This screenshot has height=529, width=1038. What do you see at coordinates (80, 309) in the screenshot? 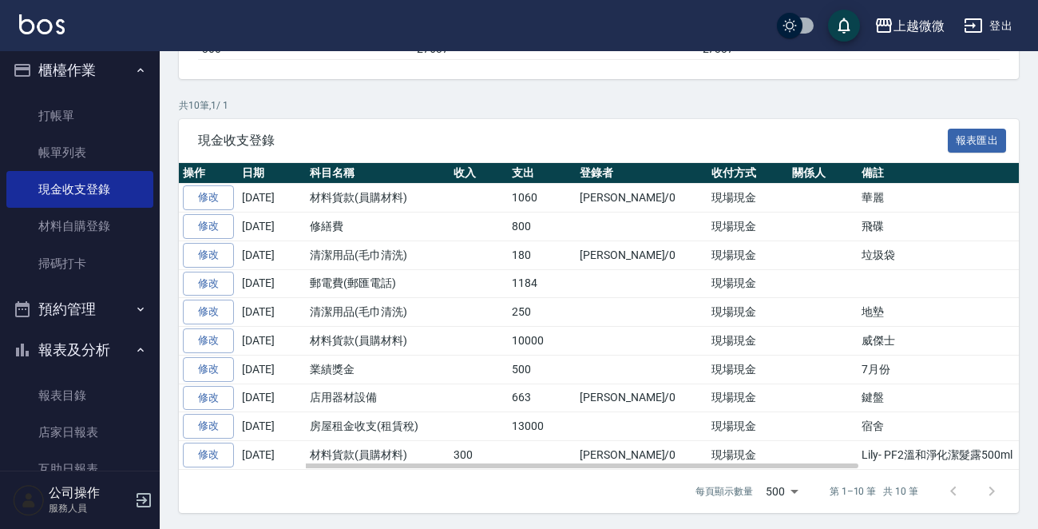
I see `button: 預約管理` at bounding box center [80, 309].